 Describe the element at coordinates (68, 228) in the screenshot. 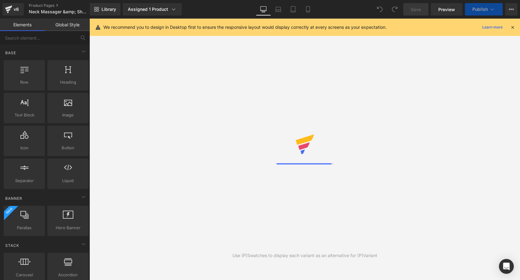

I see `span: Hero Banner` at that location.